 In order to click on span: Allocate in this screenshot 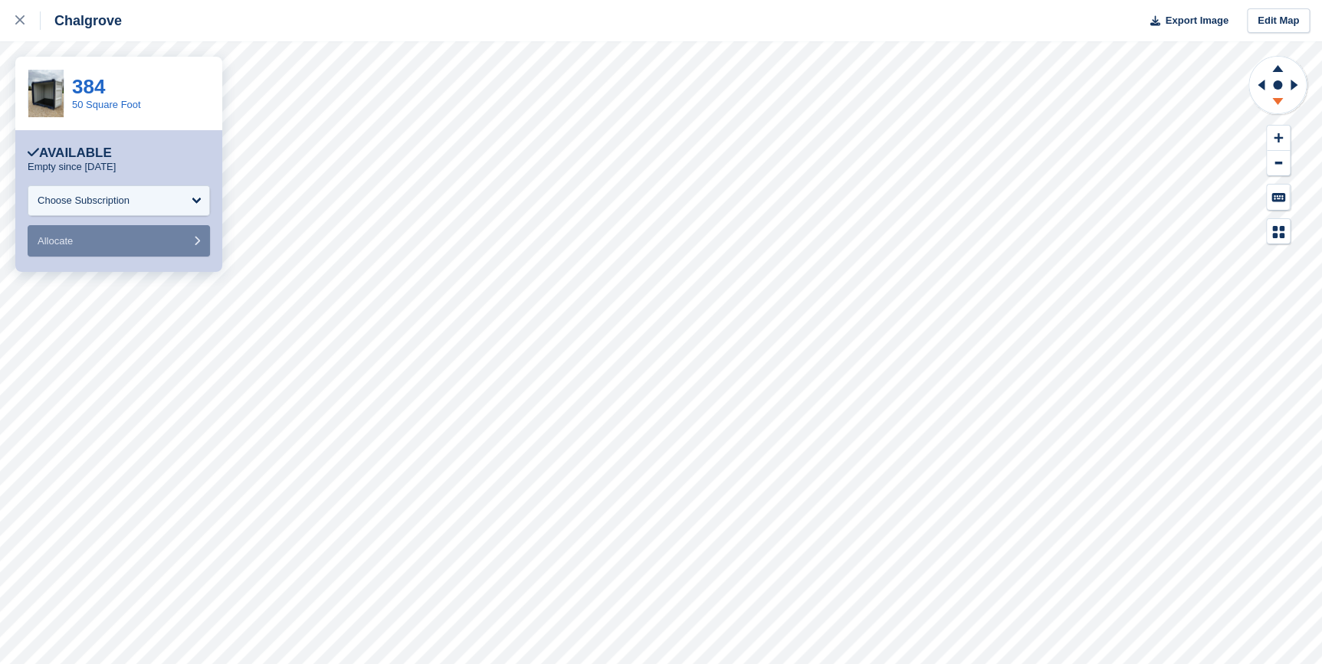, I will do `click(55, 241)`.